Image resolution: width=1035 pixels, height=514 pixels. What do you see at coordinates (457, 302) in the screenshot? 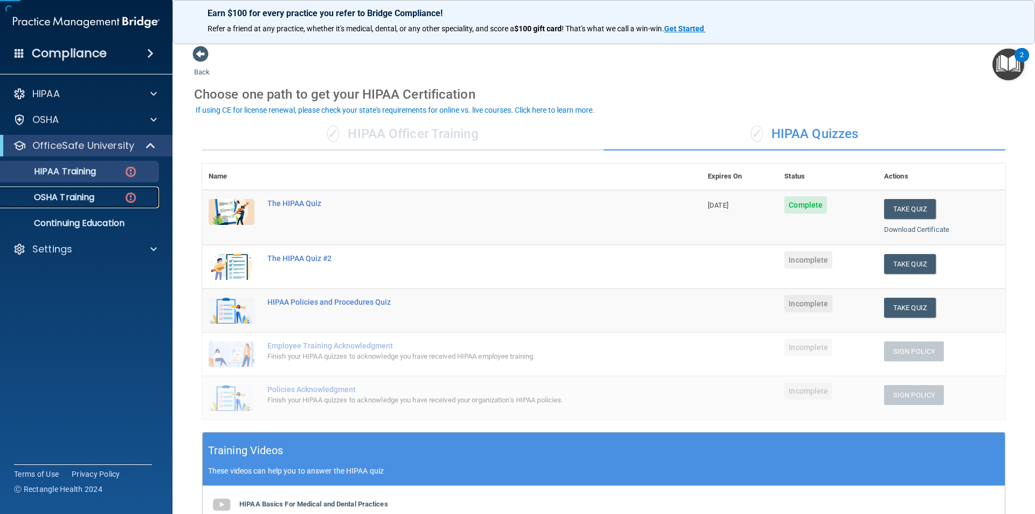
I see `div: HIPAA Policies and Procedures Quiz` at bounding box center [457, 302].